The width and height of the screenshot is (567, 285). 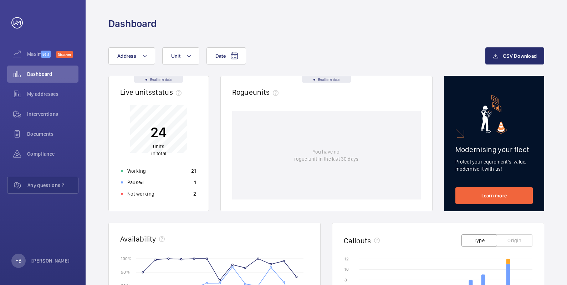 I want to click on span: My addresses, so click(x=53, y=94).